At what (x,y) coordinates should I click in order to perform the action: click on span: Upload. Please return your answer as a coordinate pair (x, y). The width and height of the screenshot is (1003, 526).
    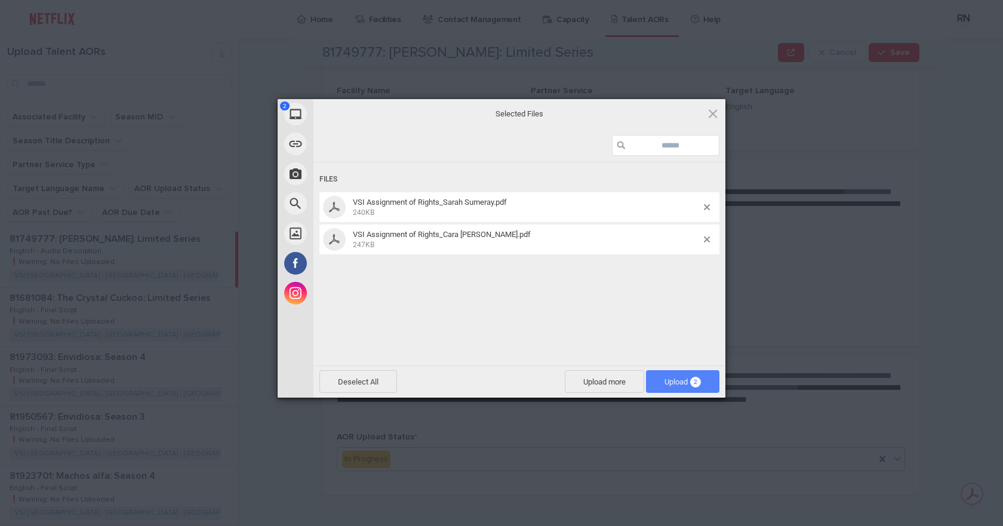
    Looking at the image, I should click on (682, 381).